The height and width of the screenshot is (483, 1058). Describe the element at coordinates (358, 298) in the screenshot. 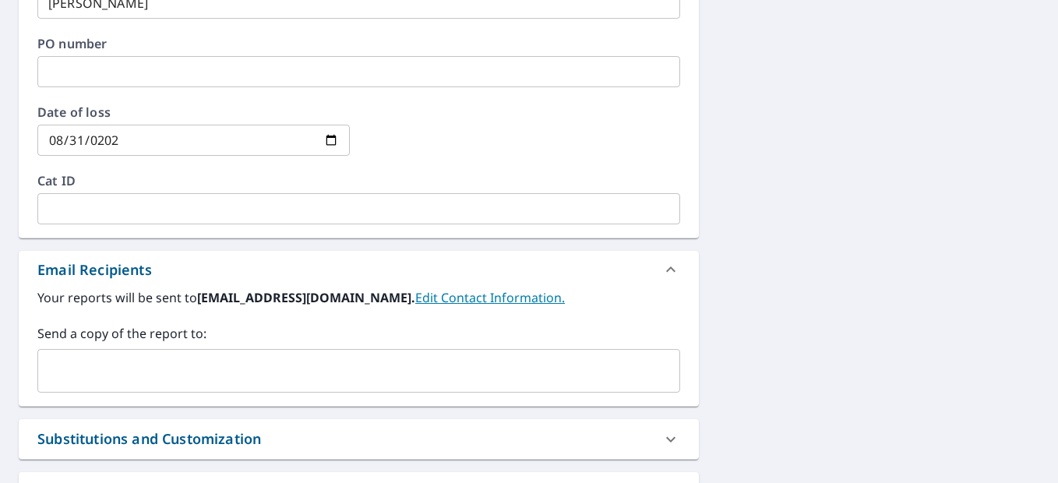

I see `label: Your reports will be sent to` at that location.